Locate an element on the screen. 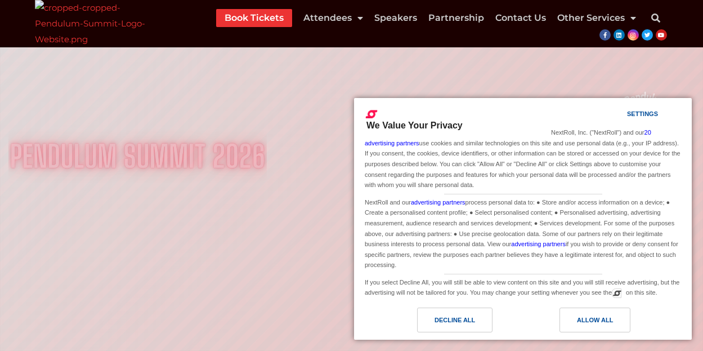 The width and height of the screenshot is (703, 351). div: Decline All is located at coordinates (455, 320).